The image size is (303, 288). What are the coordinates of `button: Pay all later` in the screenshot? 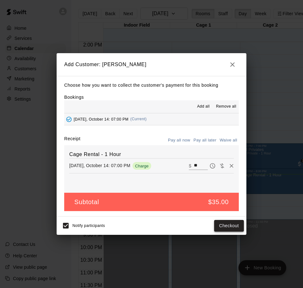 It's located at (205, 140).